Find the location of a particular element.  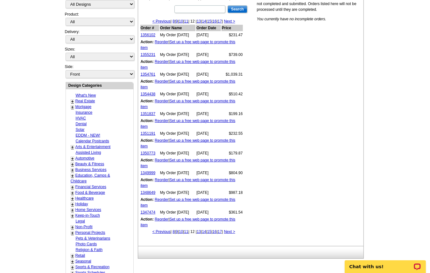

a: 1355231 is located at coordinates (148, 55).